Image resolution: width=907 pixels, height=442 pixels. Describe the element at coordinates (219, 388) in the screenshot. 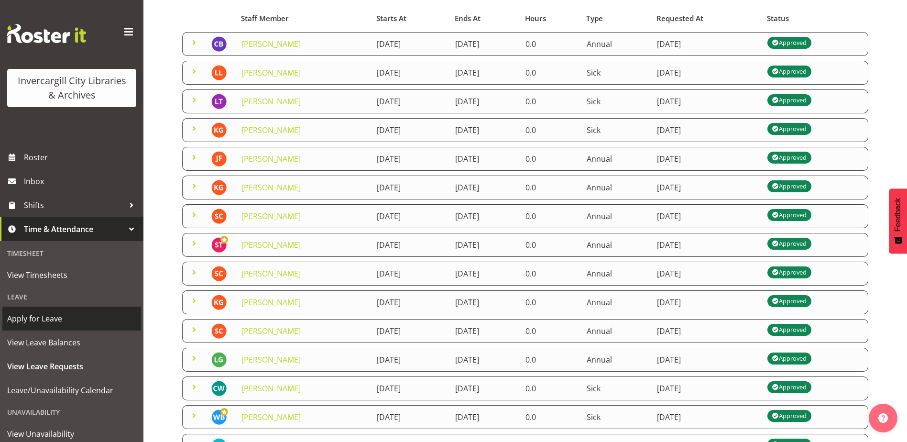

I see `img: catherine-wilson11657.jpg` at that location.